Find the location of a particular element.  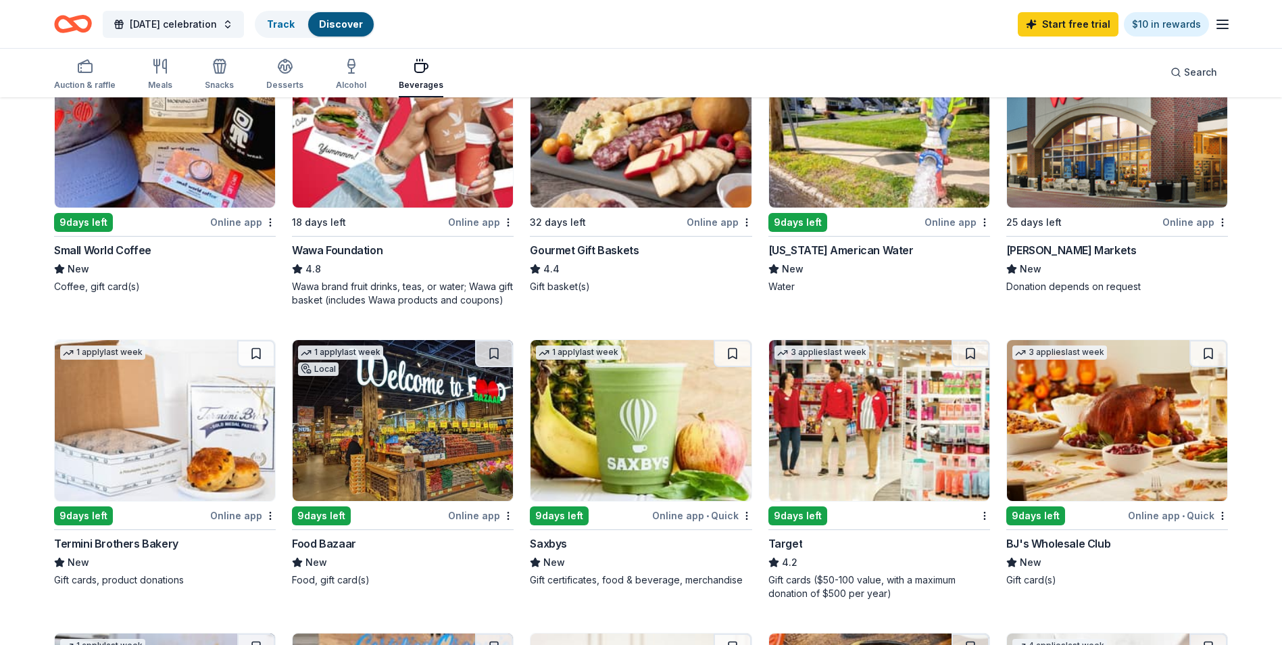

div: 32 days left is located at coordinates (558, 222).